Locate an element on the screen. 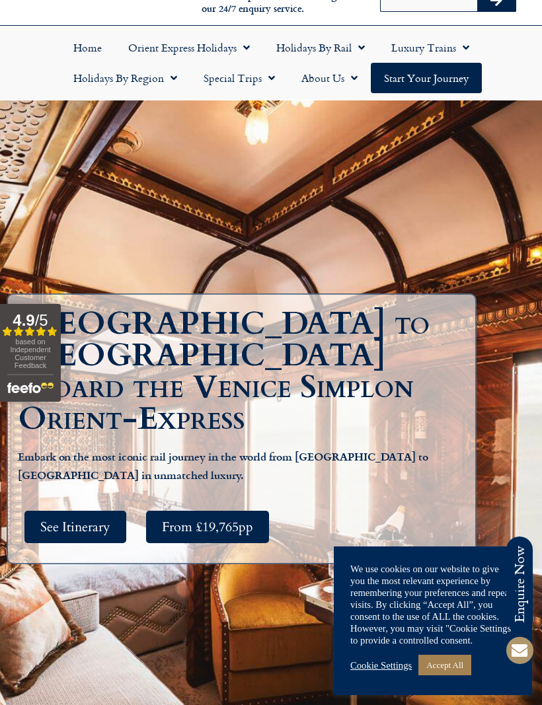 The width and height of the screenshot is (542, 705). a: About Us is located at coordinates (329, 78).